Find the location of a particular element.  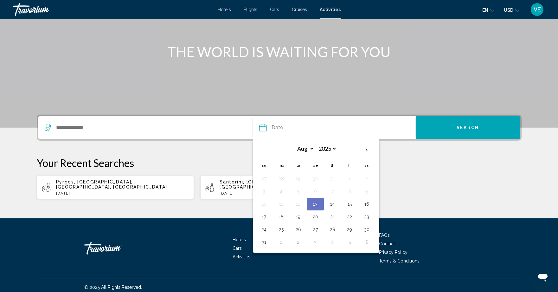

span: VE is located at coordinates (538, 10).